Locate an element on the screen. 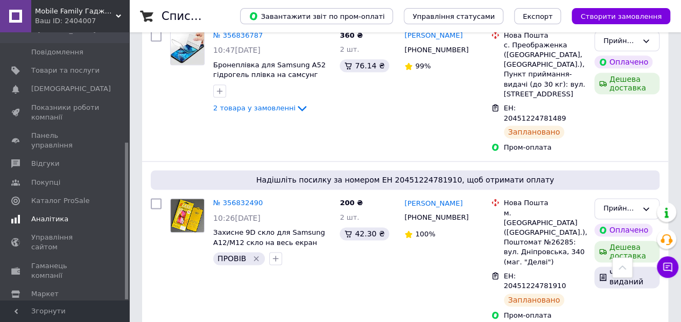 Image resolution: width=681 pixels, height=322 pixels. span: Гаманець компанії is located at coordinates (65, 271).